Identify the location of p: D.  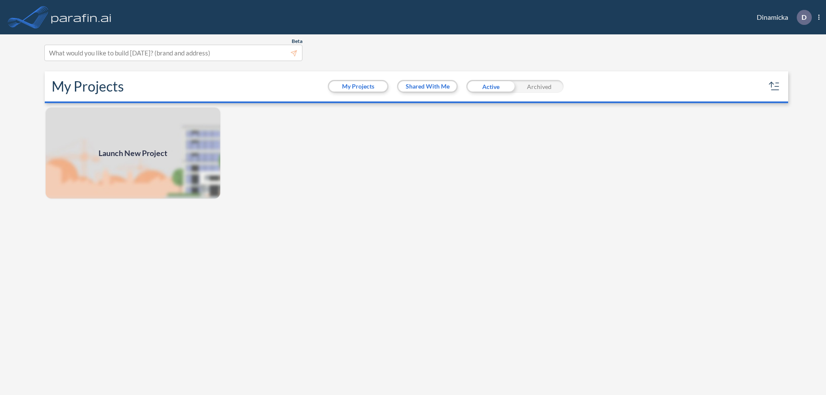
(804, 17).